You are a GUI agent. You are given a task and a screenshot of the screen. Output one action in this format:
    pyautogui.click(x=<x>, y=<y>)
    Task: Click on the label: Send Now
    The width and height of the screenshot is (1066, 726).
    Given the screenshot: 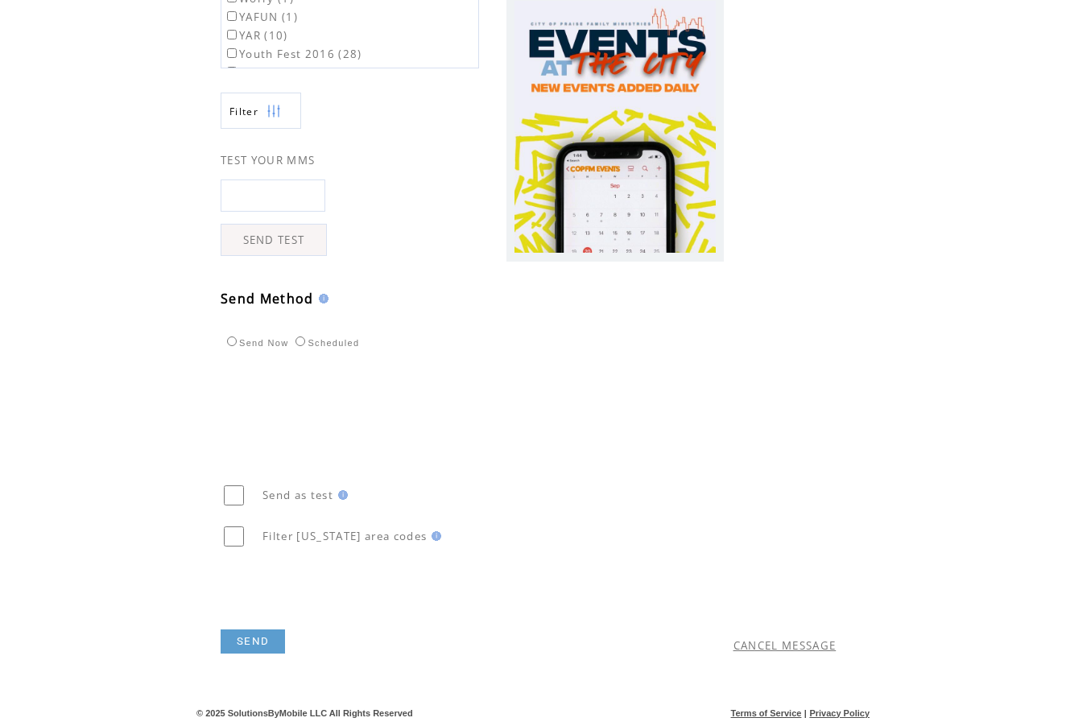 What is the action you would take?
    pyautogui.click(x=255, y=343)
    